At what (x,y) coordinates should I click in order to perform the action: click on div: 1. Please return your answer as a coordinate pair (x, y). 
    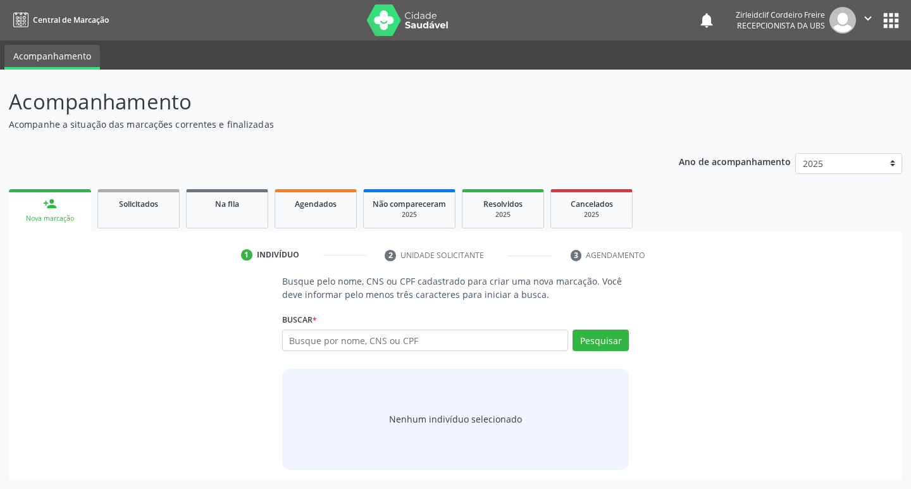
    Looking at the image, I should click on (247, 255).